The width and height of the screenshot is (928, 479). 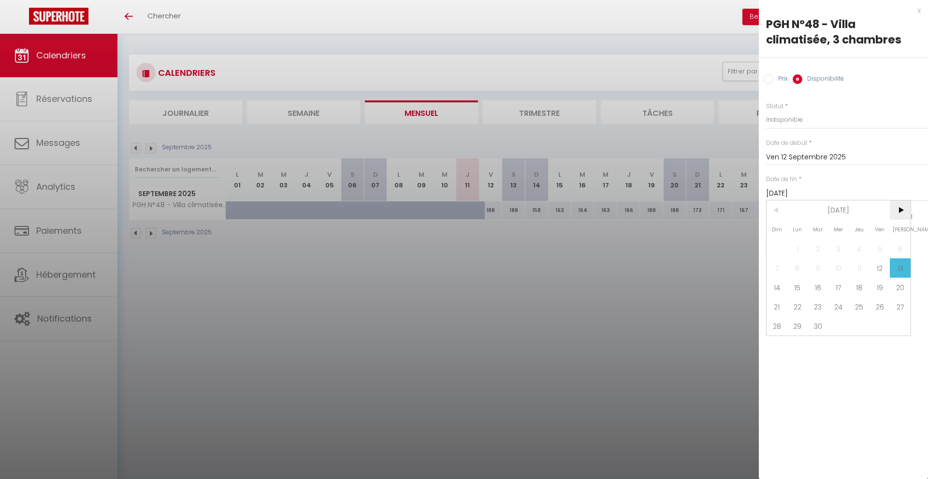 What do you see at coordinates (797, 326) in the screenshot?
I see `span: 29` at bounding box center [797, 326].